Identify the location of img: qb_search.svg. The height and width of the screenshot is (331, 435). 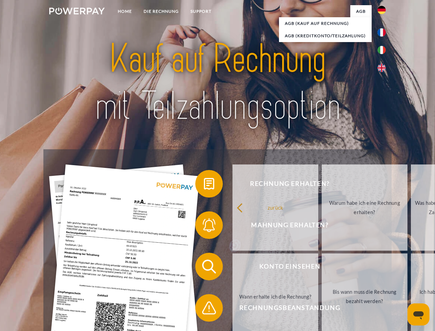
(209, 266).